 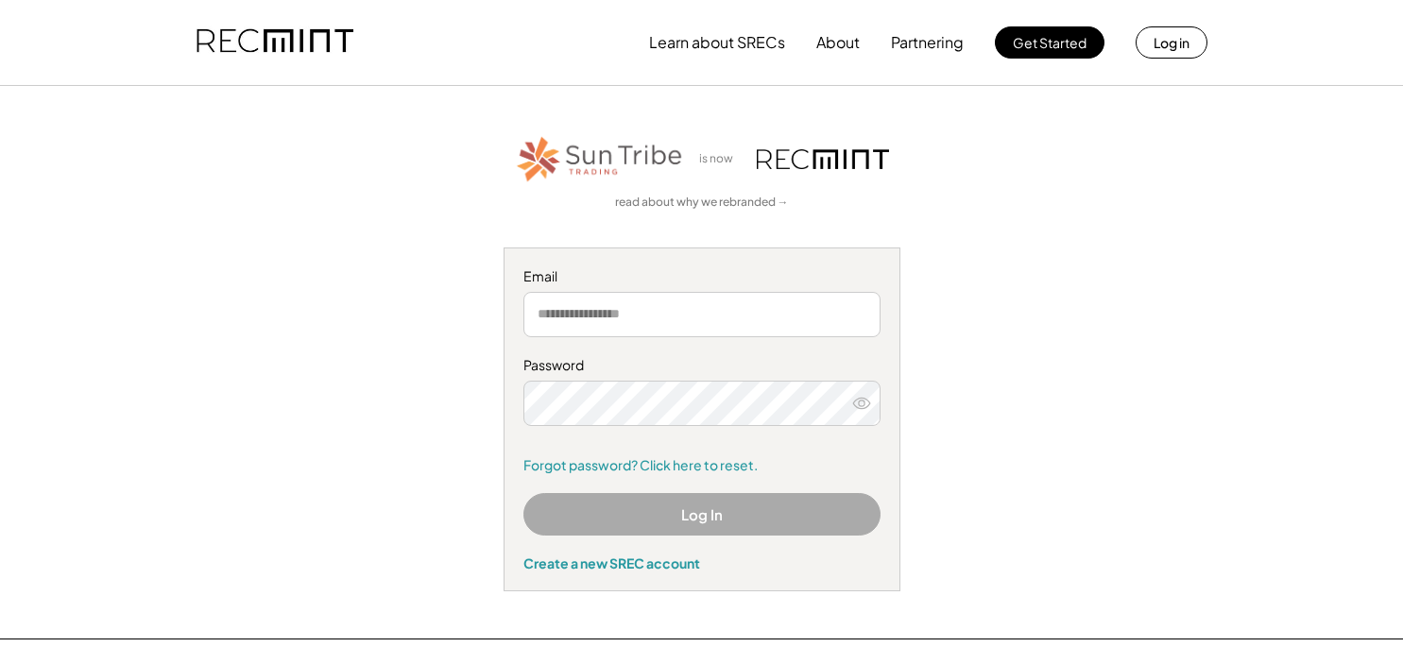 I want to click on button: Partnering, so click(x=927, y=43).